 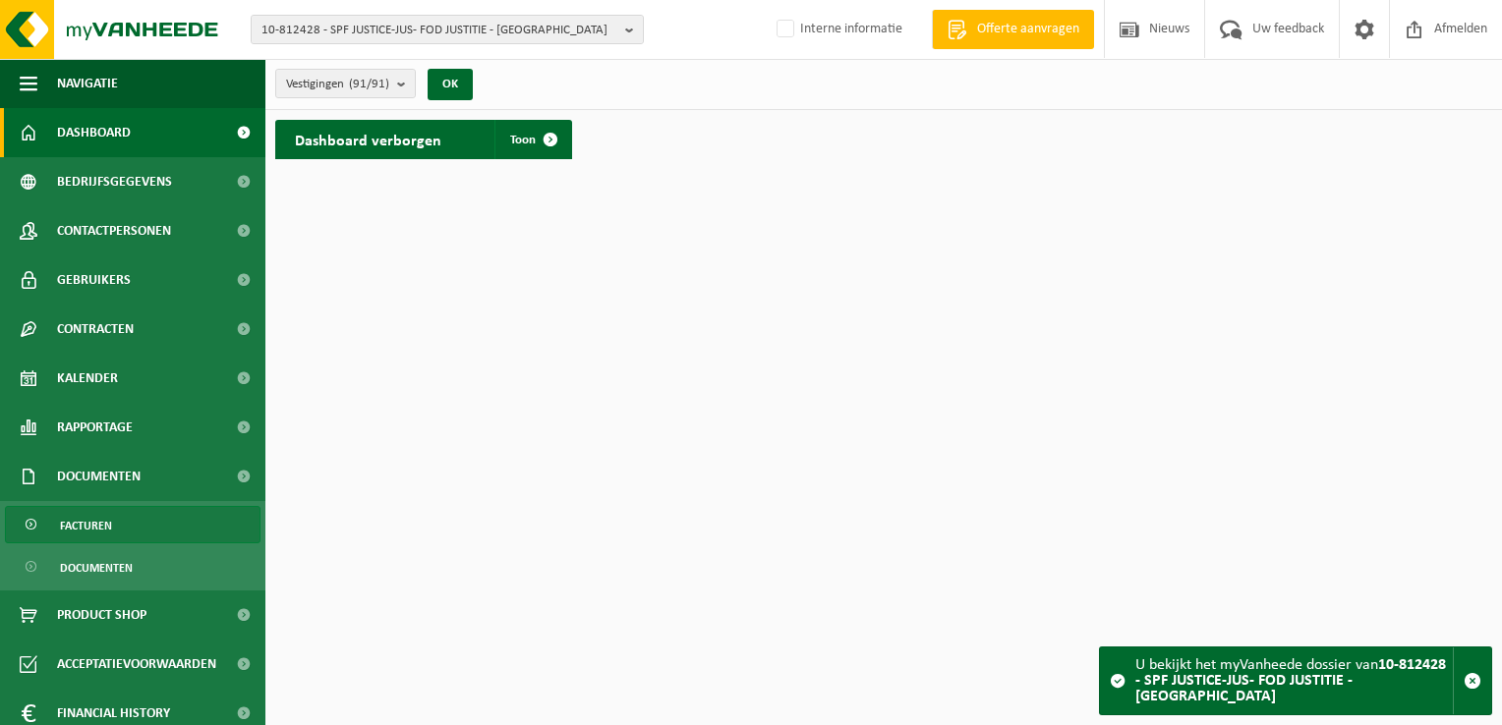 I want to click on a: Toon, so click(x=532, y=140).